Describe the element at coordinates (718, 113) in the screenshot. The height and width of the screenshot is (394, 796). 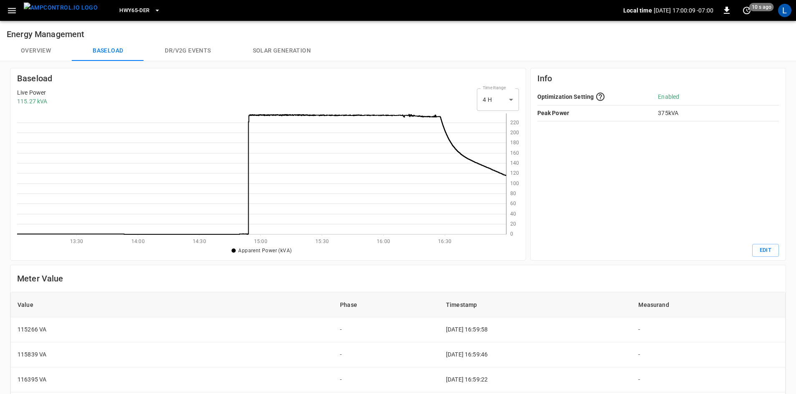
I see `p: 375 kVA` at that location.